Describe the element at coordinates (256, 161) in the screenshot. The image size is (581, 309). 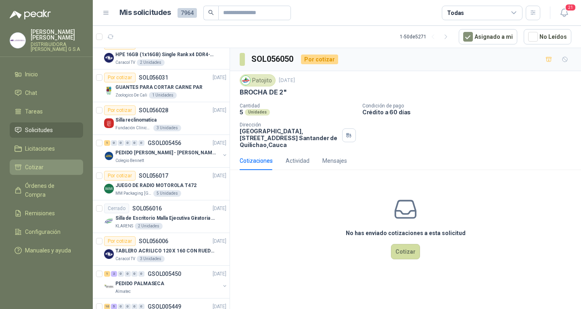
I see `div: Cotizaciones` at that location.